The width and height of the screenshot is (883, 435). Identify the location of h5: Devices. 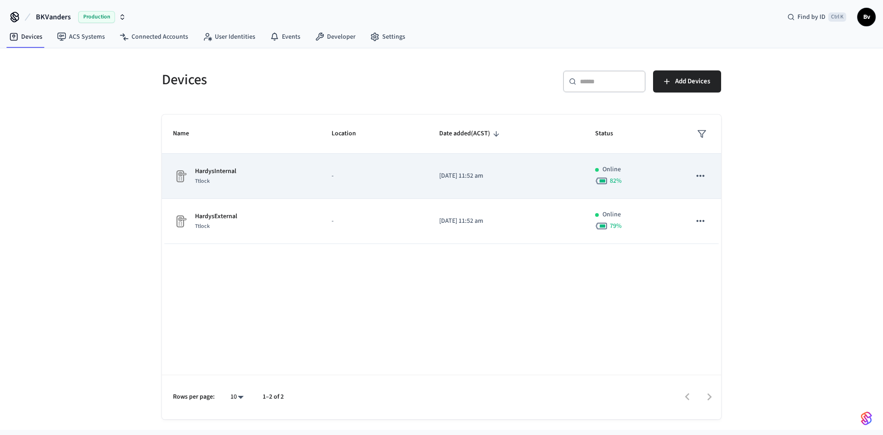
(299, 80).